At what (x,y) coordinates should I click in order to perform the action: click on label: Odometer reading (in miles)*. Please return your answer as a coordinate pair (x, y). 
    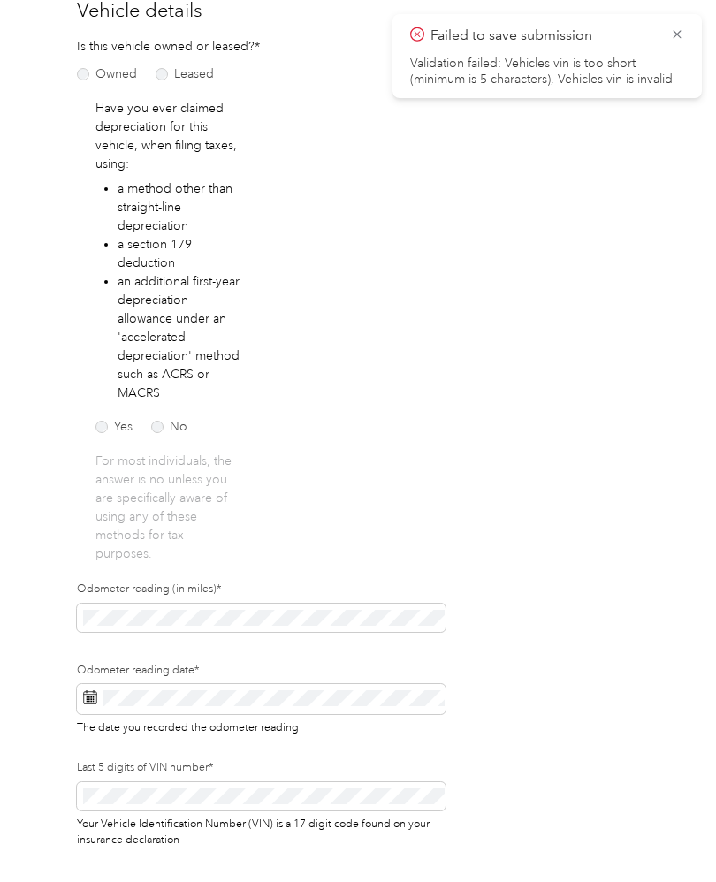
    Looking at the image, I should click on (261, 589).